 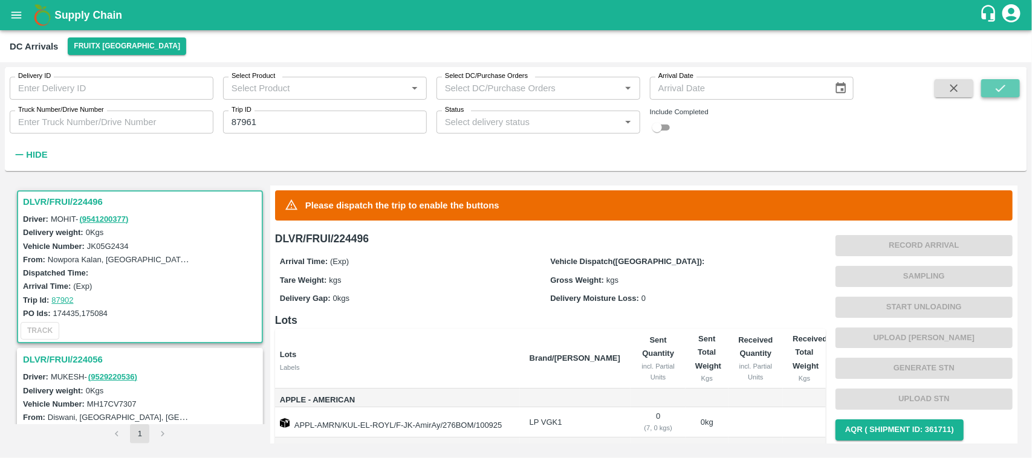 What do you see at coordinates (127, 46) in the screenshot?
I see `button: Select DC` at bounding box center [127, 46].